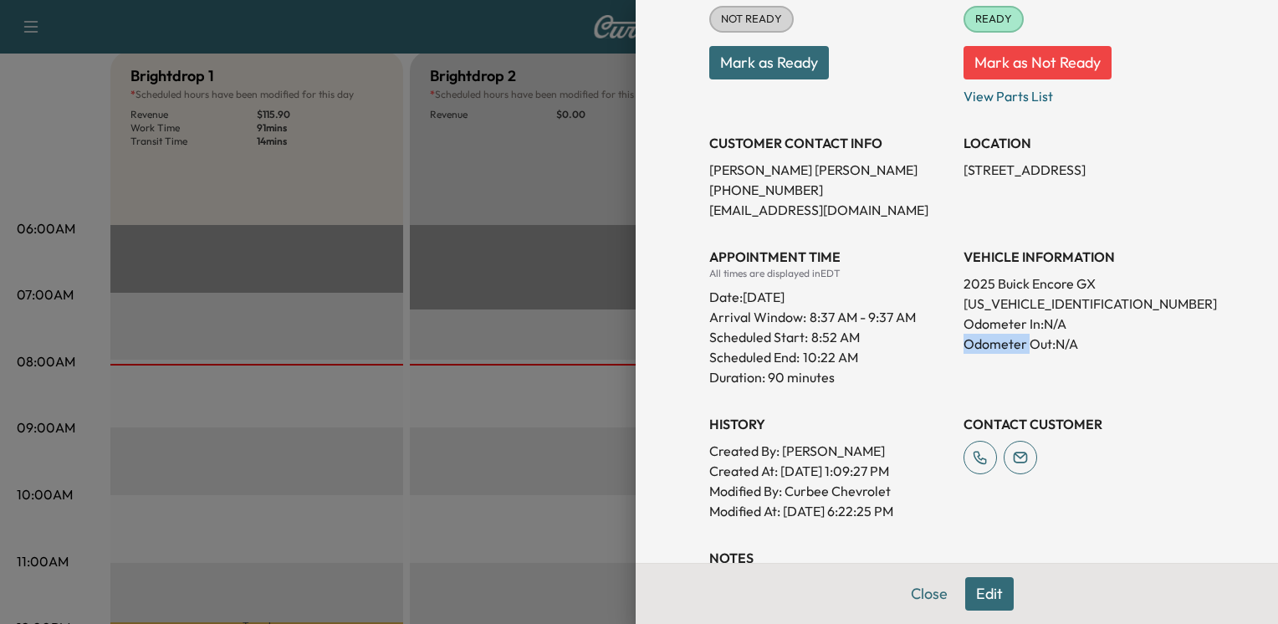 Image resolution: width=1278 pixels, height=624 pixels. Describe the element at coordinates (1084, 93) in the screenshot. I see `p: View Parts List` at that location.